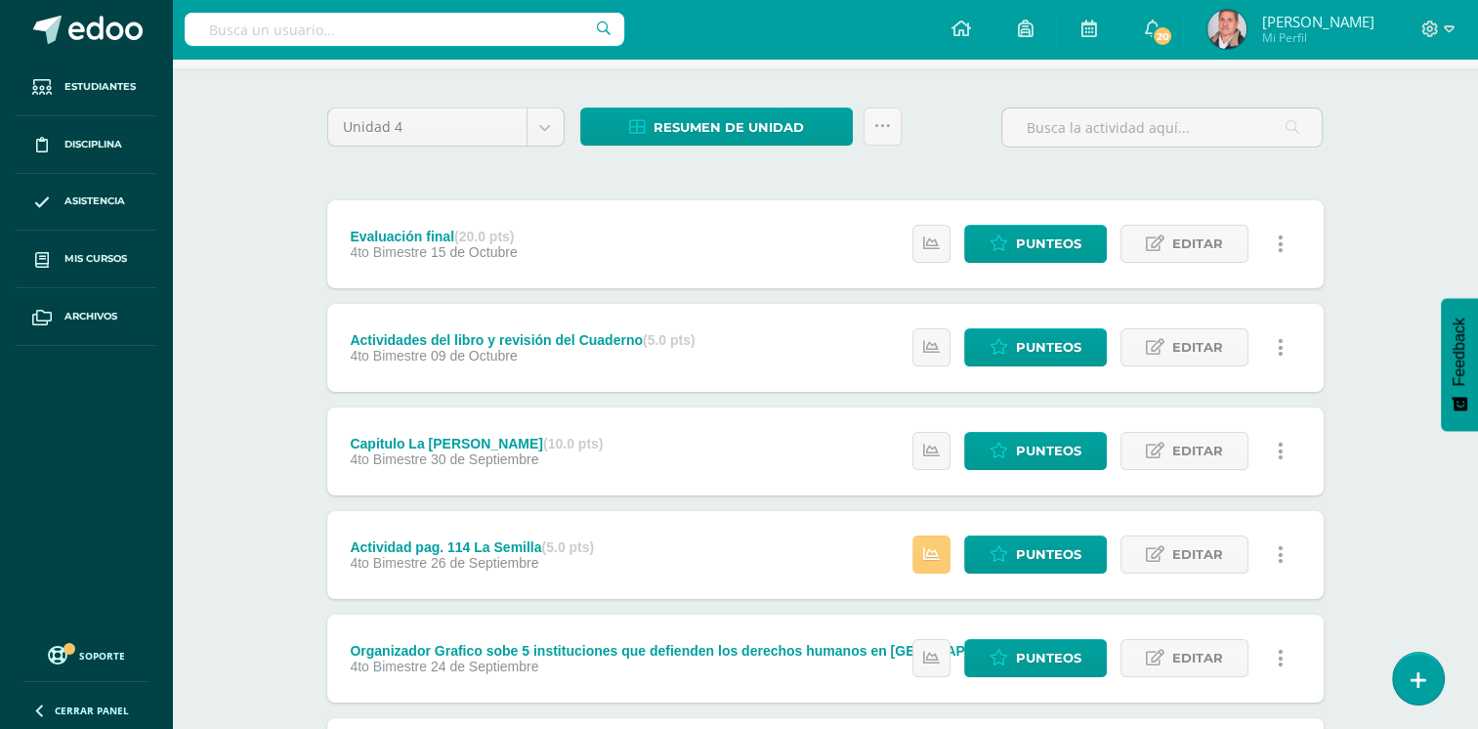  What do you see at coordinates (474, 356) in the screenshot?
I see `span: 09 de Octubre` at bounding box center [474, 356].